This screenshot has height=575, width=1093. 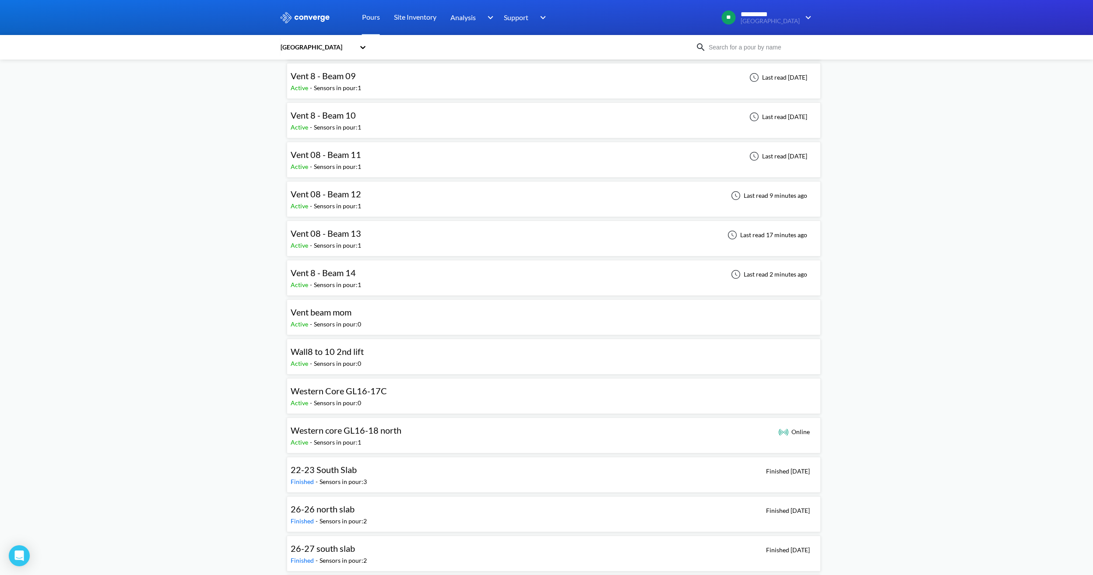 I want to click on span: Analysis, so click(x=463, y=17).